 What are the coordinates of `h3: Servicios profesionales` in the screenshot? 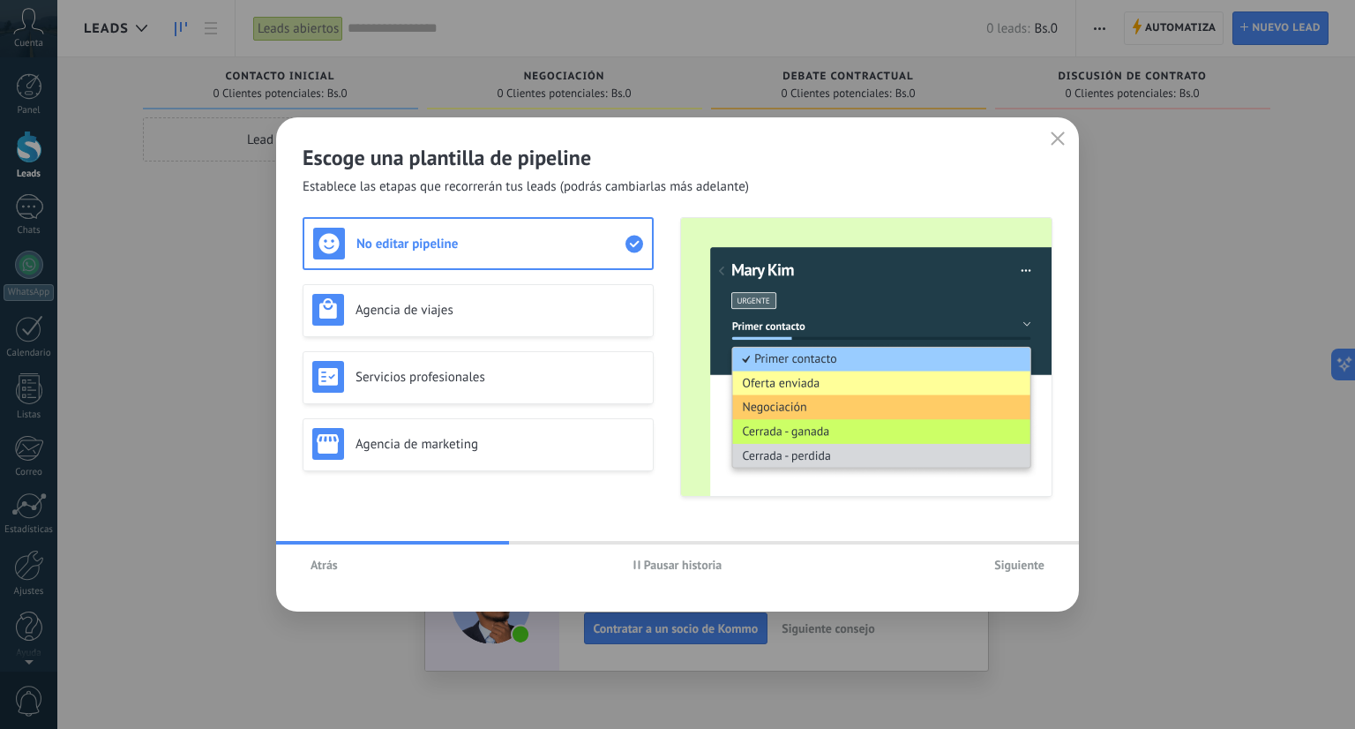 It's located at (499, 377).